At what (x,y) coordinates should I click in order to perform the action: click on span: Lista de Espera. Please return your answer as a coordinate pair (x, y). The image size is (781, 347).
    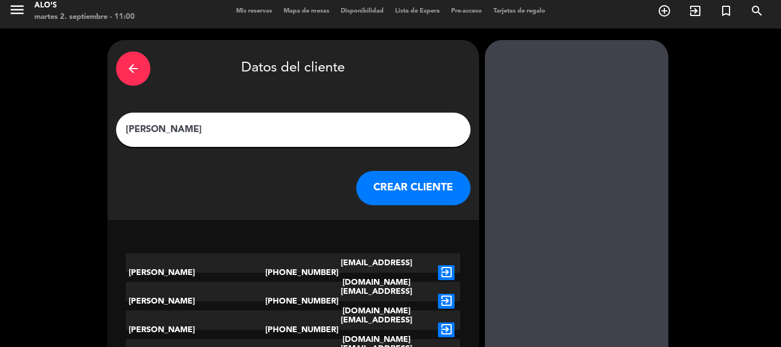
    Looking at the image, I should click on (417, 11).